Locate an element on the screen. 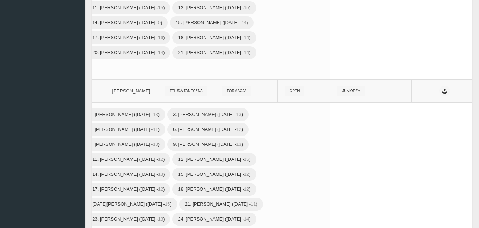 The height and width of the screenshot is (228, 479). span: 0 is located at coordinates (159, 22).